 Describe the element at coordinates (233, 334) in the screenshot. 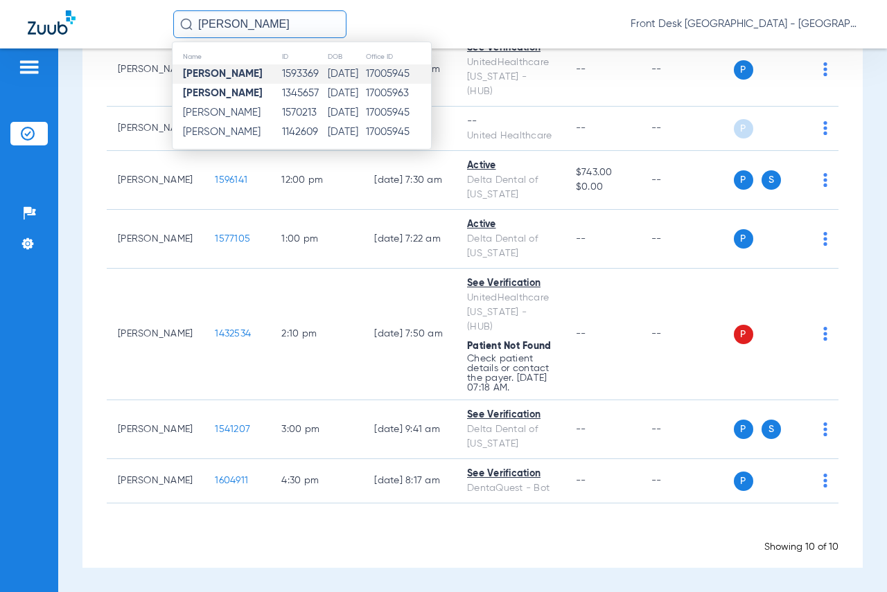

I see `span: 1432534` at that location.